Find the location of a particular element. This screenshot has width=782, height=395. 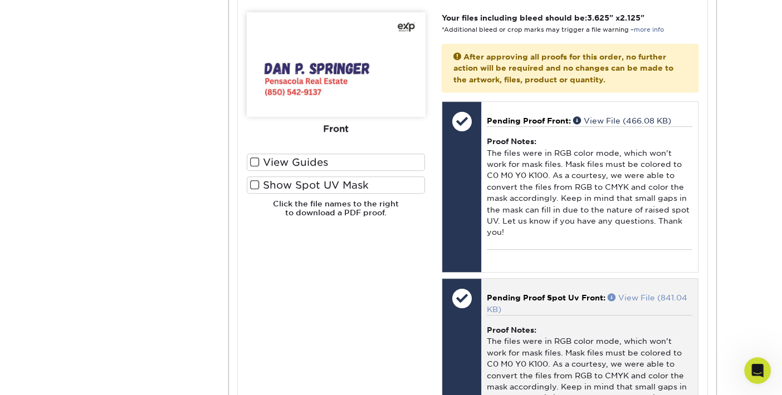

div: Close is located at coordinates (205, 14).